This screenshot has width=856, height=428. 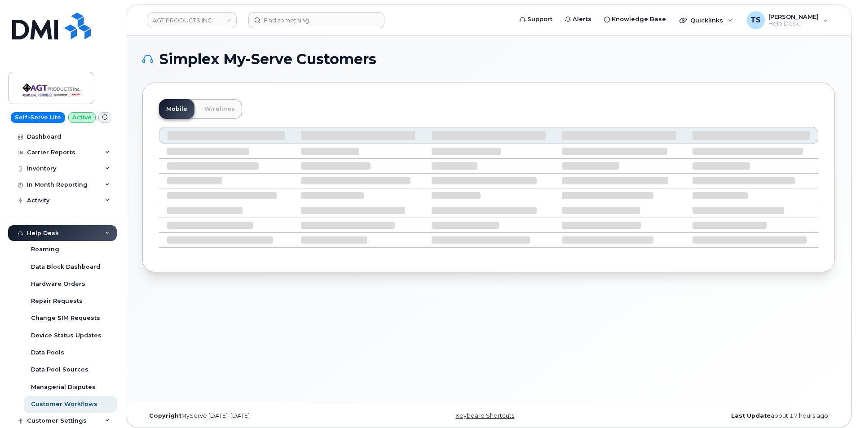 What do you see at coordinates (176, 109) in the screenshot?
I see `a: Mobile` at bounding box center [176, 109].